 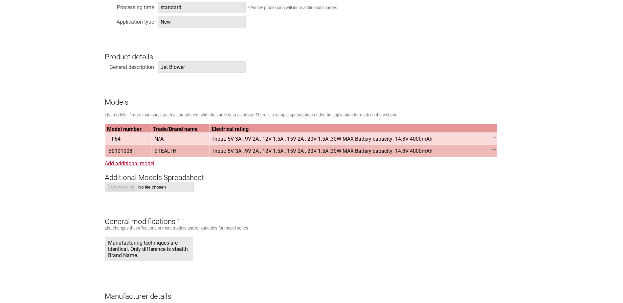 I want to click on div: Application type, so click(x=129, y=20).